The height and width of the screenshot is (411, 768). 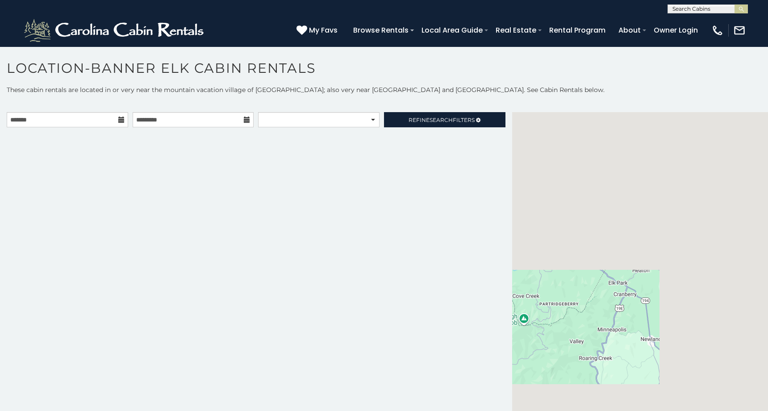 What do you see at coordinates (578, 30) in the screenshot?
I see `a: Rental Program` at bounding box center [578, 30].